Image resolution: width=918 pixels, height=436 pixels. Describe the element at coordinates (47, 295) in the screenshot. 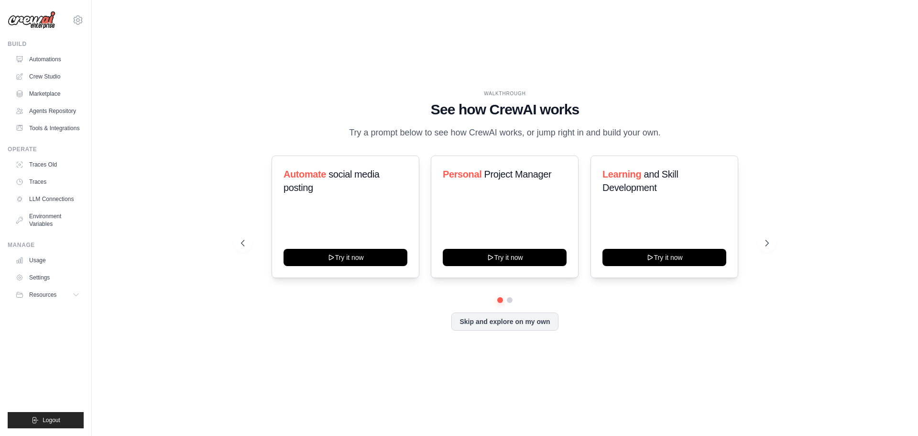

I see `button: Resources` at that location.